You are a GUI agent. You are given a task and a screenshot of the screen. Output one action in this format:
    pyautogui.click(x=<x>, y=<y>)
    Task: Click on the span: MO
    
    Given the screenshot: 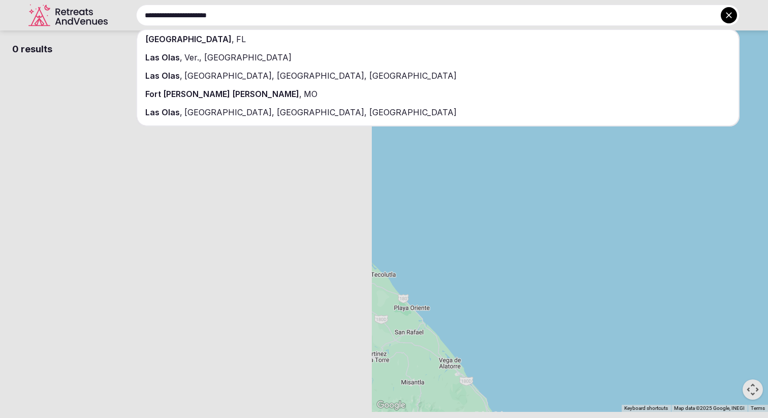 What is the action you would take?
    pyautogui.click(x=309, y=94)
    